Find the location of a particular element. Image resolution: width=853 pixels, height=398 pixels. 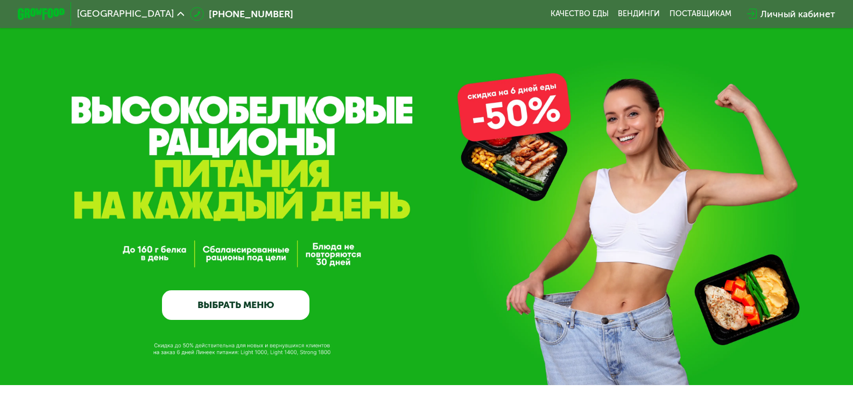

div: Личный кабинет is located at coordinates (798, 14).